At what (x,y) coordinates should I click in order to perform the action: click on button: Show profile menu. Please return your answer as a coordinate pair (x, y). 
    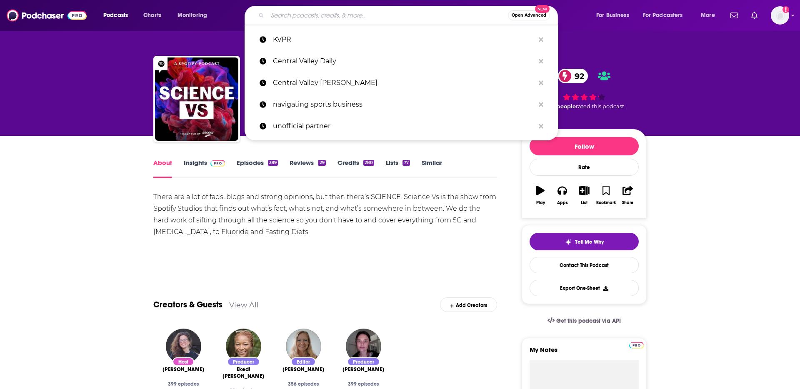
    Looking at the image, I should click on (780, 15).